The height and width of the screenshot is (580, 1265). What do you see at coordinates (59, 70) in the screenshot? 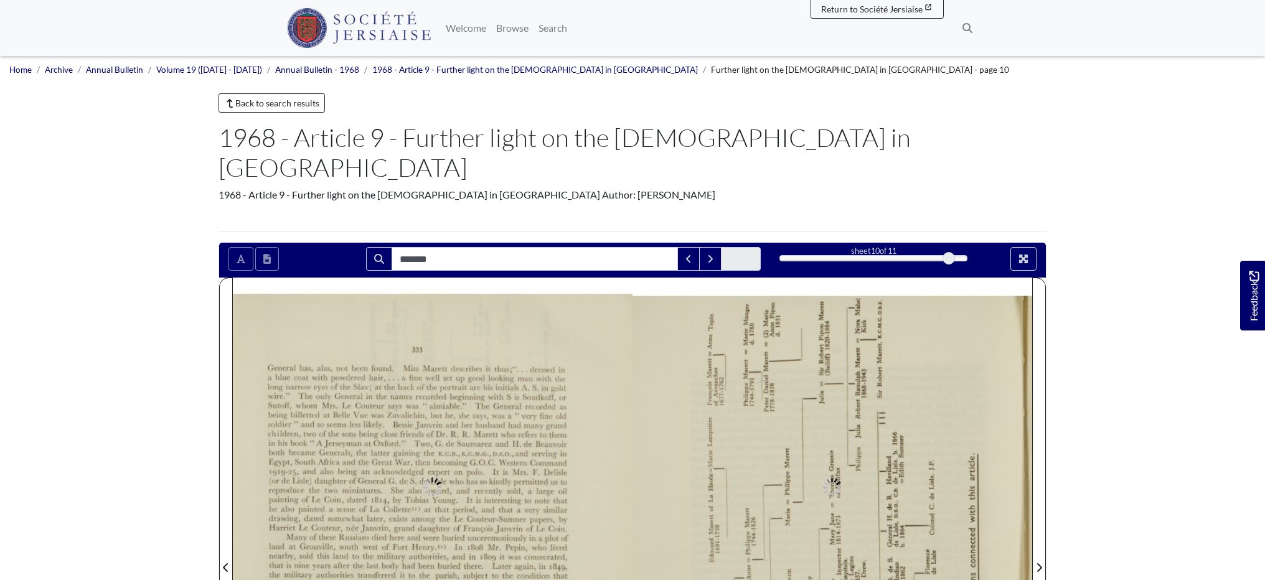
I see `a: Archive` at bounding box center [59, 70].